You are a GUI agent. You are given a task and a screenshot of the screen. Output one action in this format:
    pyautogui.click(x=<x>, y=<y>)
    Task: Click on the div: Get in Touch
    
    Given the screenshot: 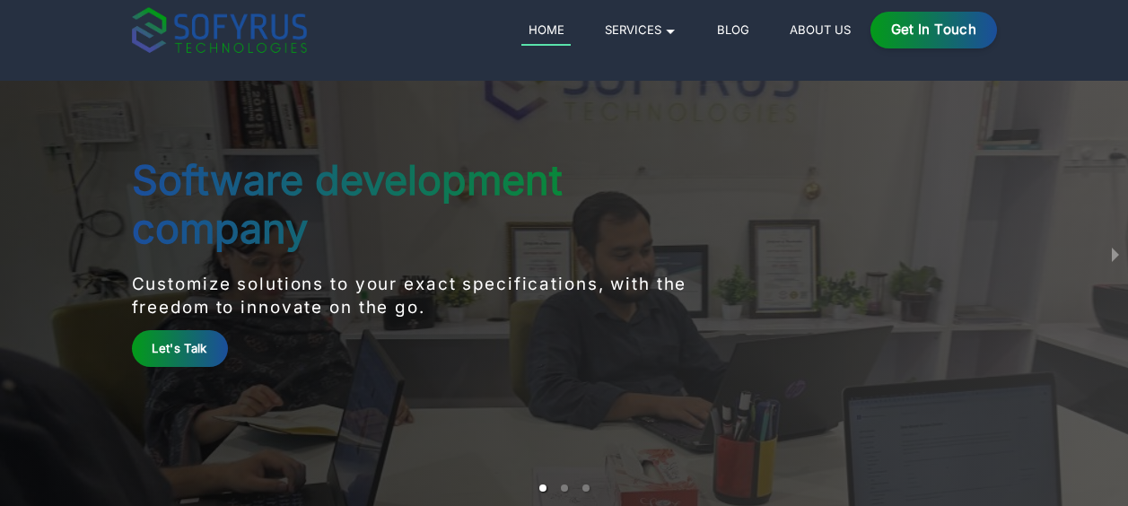 What is the action you would take?
    pyautogui.click(x=933, y=30)
    